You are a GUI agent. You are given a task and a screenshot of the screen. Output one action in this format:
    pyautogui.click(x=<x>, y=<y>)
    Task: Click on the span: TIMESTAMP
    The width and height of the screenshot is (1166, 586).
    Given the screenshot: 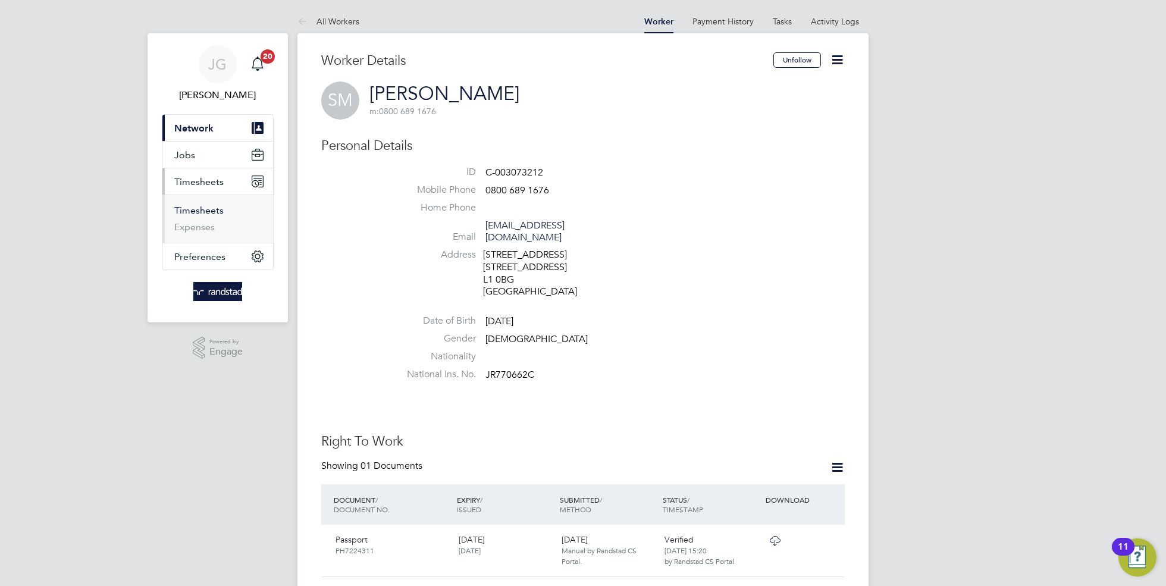 What is the action you would take?
    pyautogui.click(x=683, y=509)
    